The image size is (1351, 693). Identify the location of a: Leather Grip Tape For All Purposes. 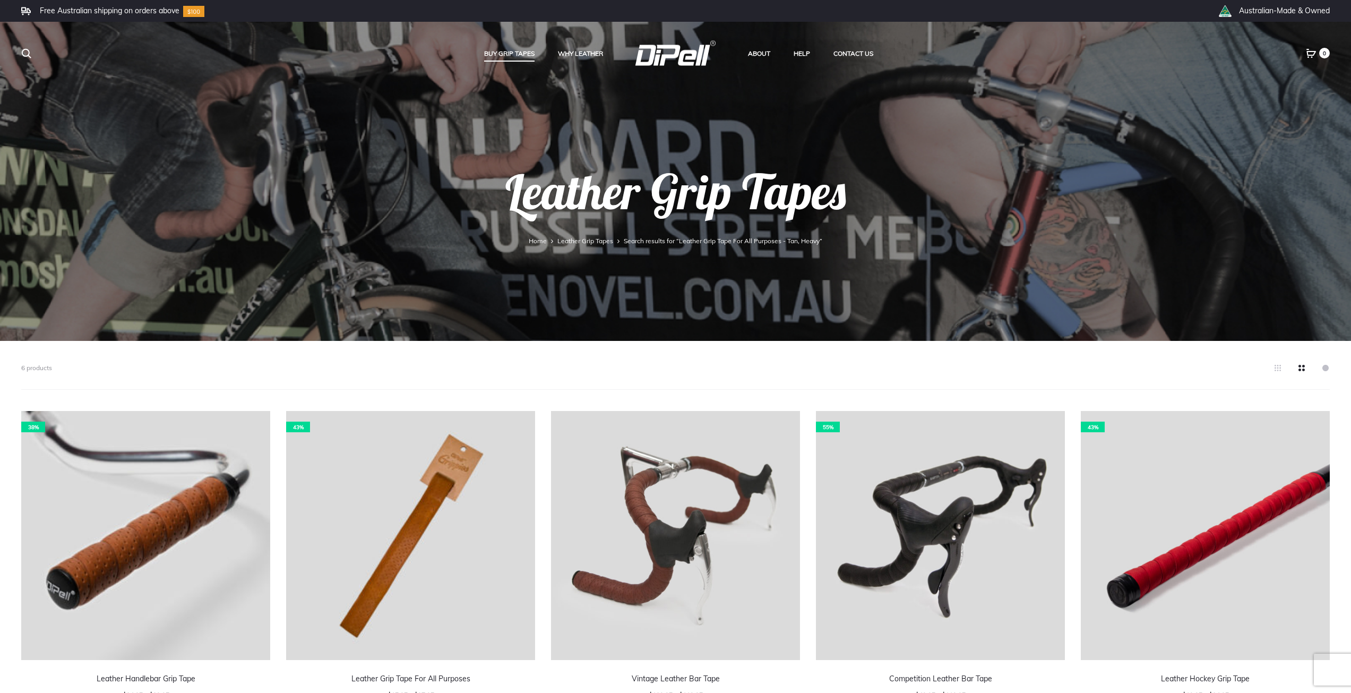
(411, 678).